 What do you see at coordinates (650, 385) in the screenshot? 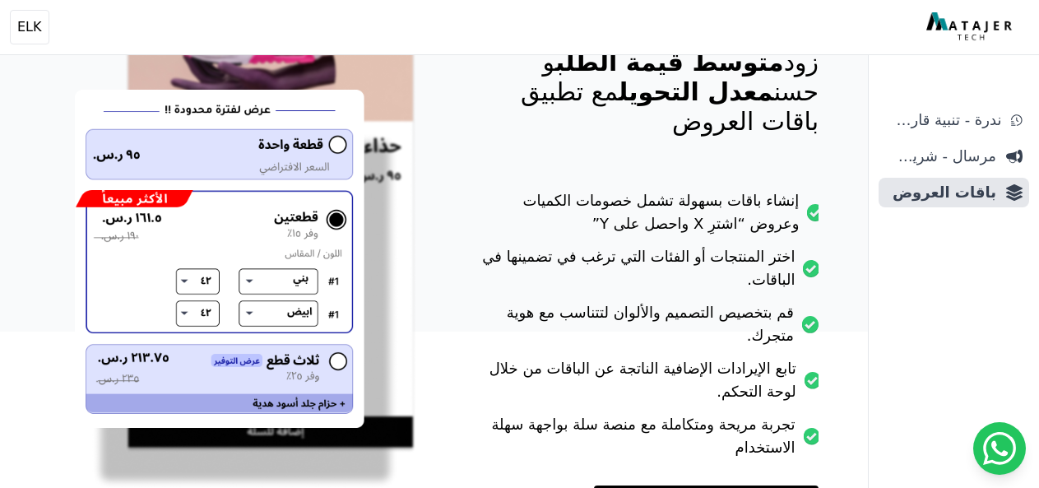
I see `li: تابع الإيرادات الإضافية الناتجة عن الباقات من خلال لوحة التحكم.` at bounding box center [650, 385].